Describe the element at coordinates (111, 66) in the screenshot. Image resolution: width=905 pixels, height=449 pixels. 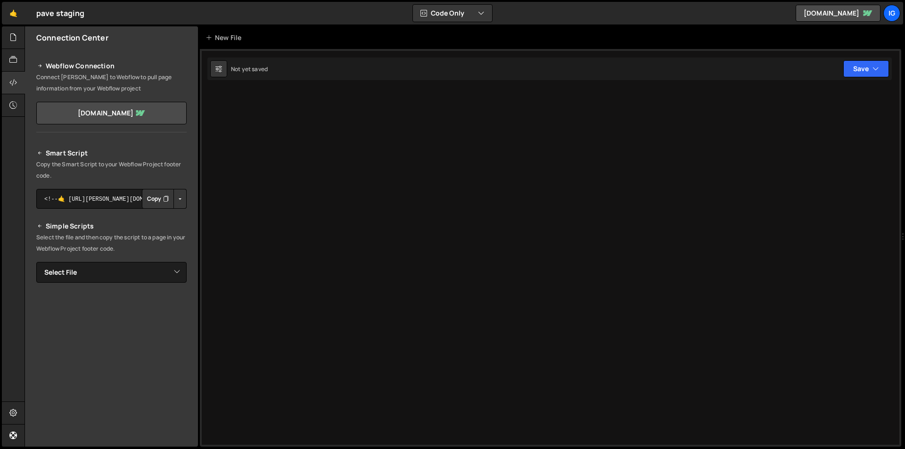
I see `h2: Webflow Connection` at that location.